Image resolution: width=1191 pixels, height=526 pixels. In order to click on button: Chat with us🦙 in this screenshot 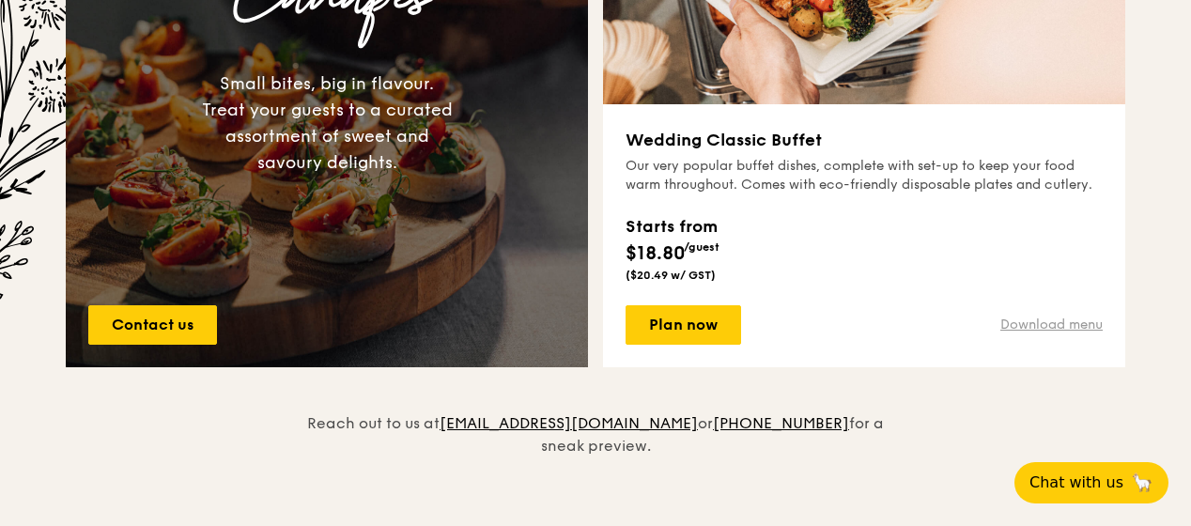, I will do `click(1092, 483)`.